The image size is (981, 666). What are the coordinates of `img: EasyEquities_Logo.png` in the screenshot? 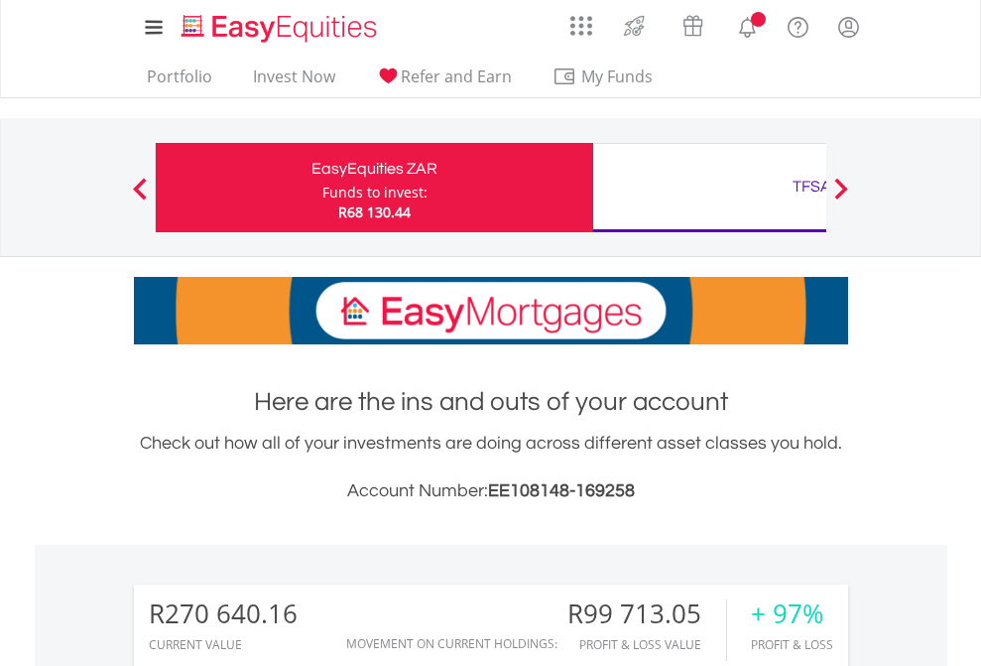 It's located at (281, 28).